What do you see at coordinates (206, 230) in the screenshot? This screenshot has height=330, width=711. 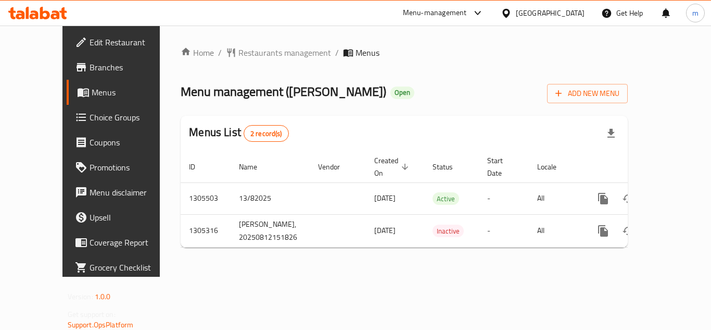 I see `td: 1305316` at bounding box center [206, 230].